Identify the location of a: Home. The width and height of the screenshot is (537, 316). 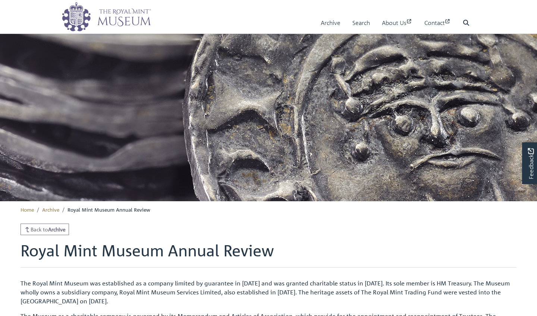
(27, 210).